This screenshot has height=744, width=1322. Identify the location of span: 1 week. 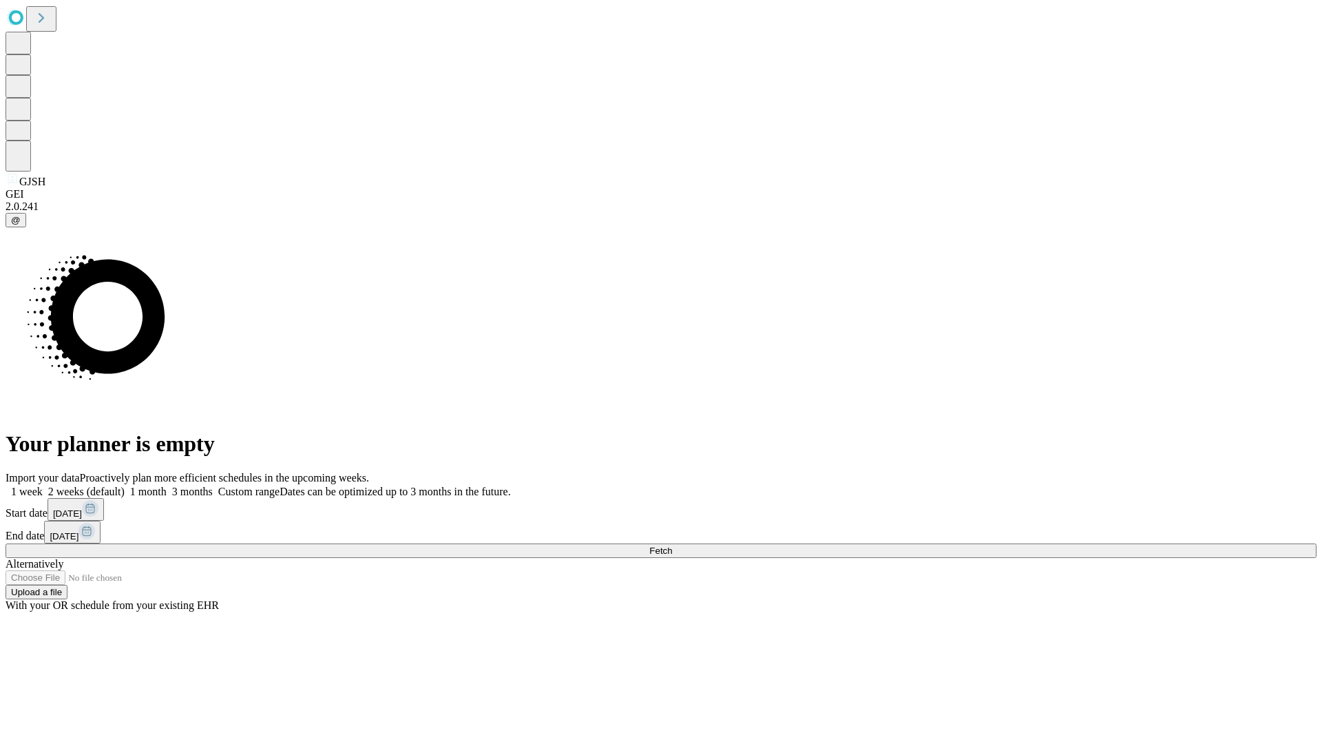
(27, 491).